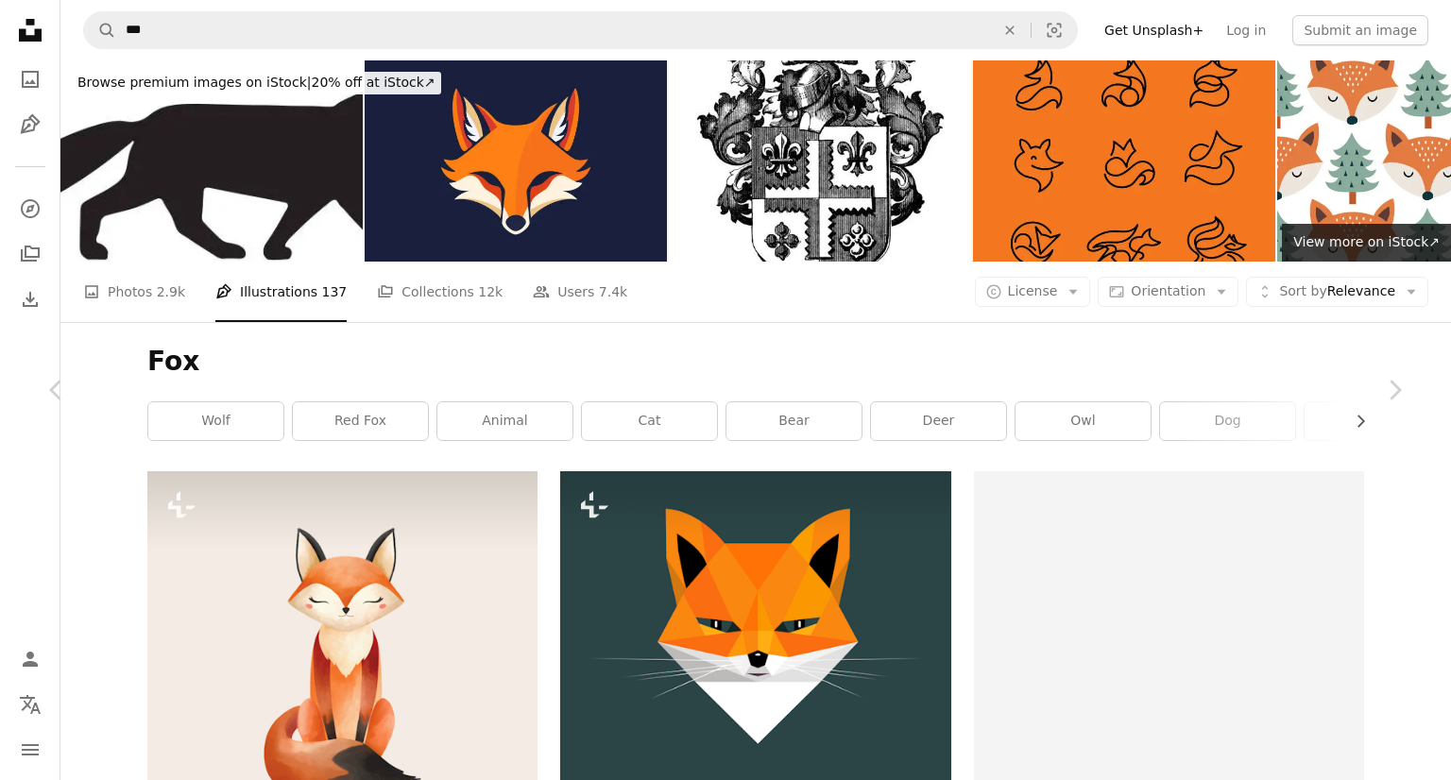 The height and width of the screenshot is (780, 1451). What do you see at coordinates (938, 421) in the screenshot?
I see `a: deer` at bounding box center [938, 421].